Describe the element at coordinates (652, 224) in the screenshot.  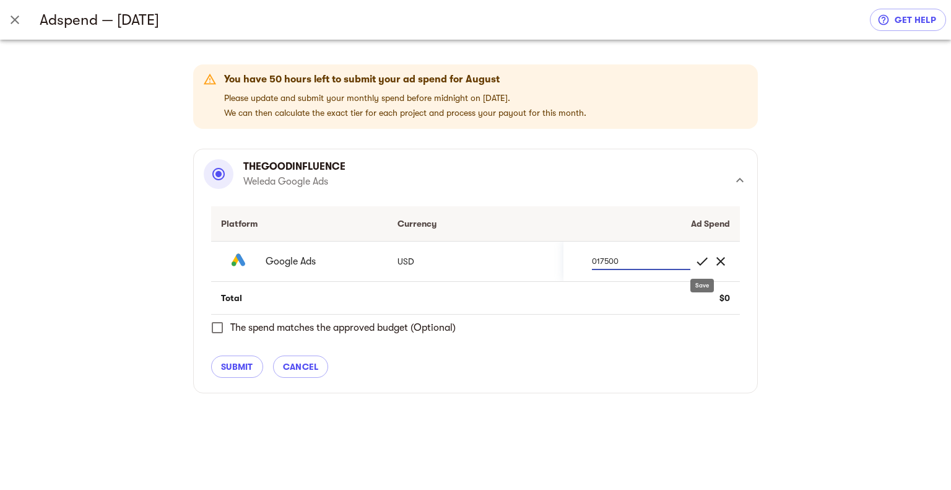
I see `div: Ad Spend` at that location.